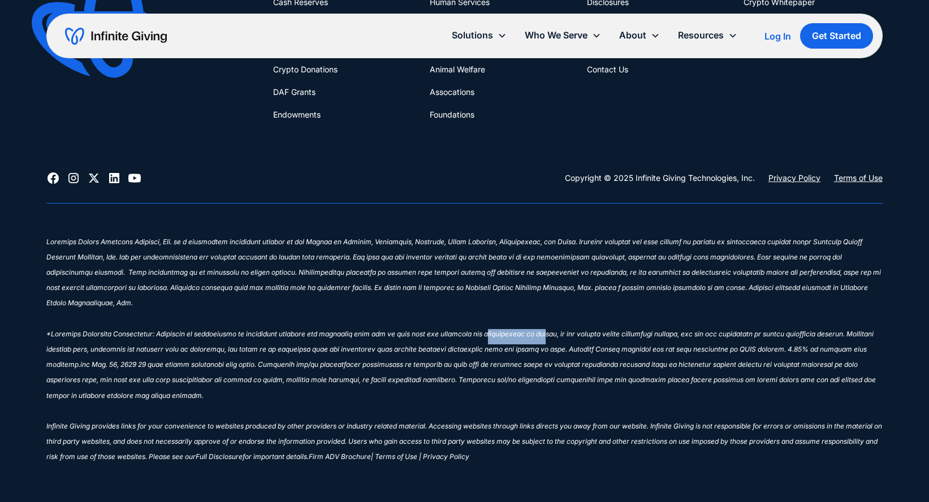 This screenshot has width=929, height=502. I want to click on a: Contact Us, so click(607, 70).